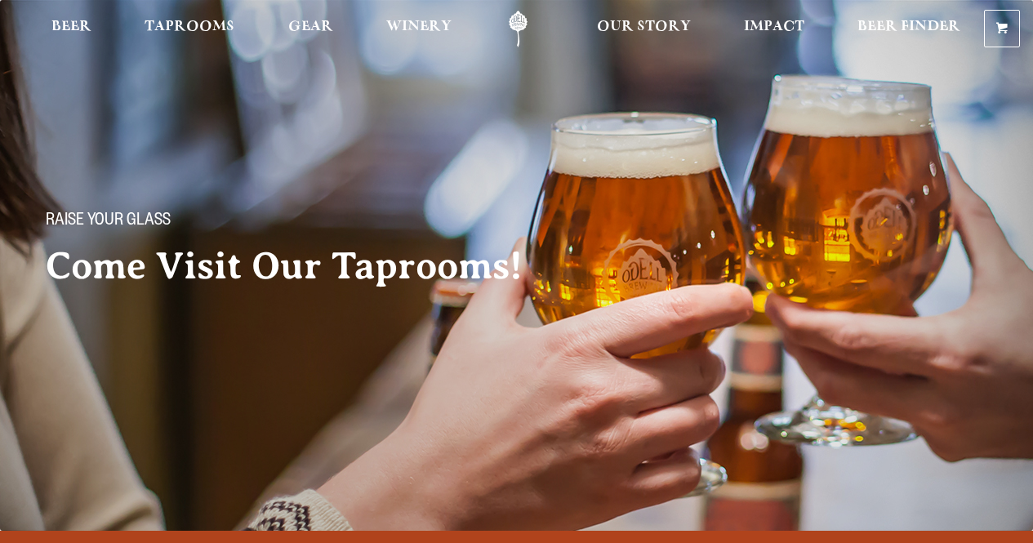 The width and height of the screenshot is (1033, 543). I want to click on a: Winery, so click(419, 29).